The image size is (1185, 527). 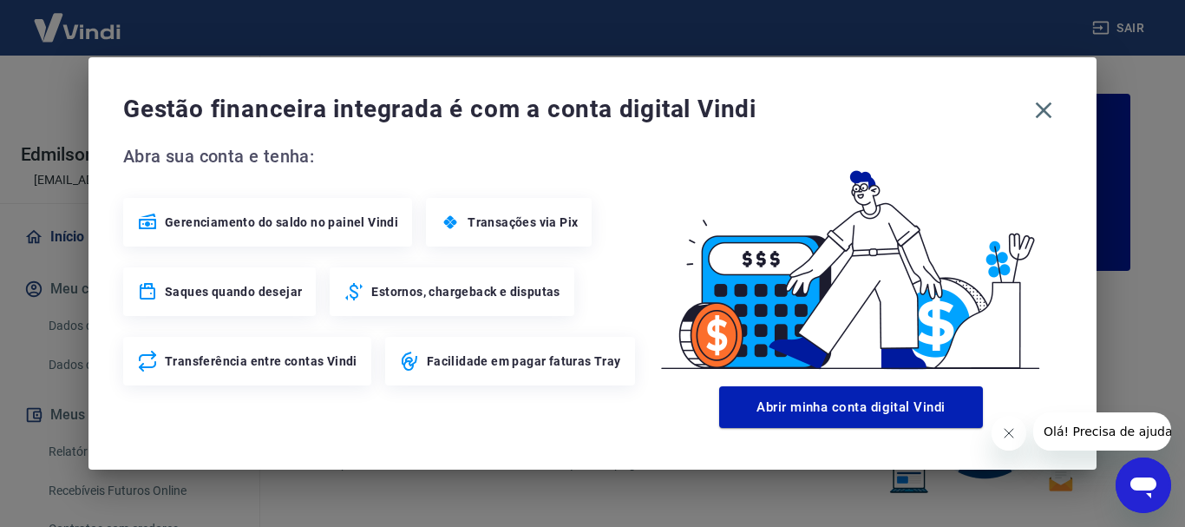 I want to click on button: Abrir minha conta digital Vindi, so click(x=851, y=407).